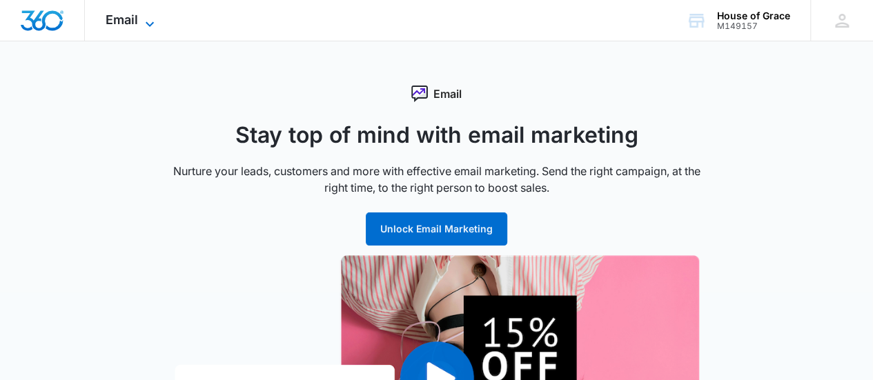 The height and width of the screenshot is (380, 873). Describe the element at coordinates (436, 229) in the screenshot. I see `a: Unlock Email Marketing` at that location.